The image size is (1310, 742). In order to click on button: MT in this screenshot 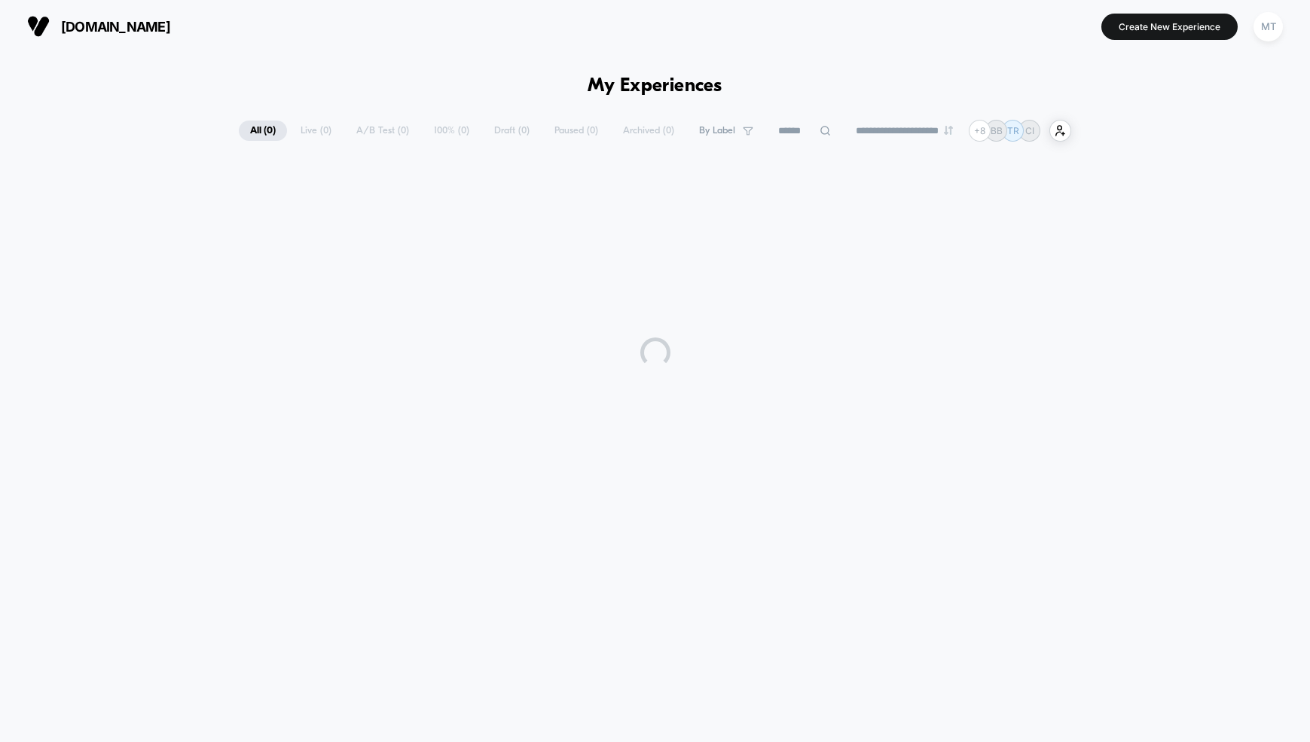, I will do `click(1267, 26)`.